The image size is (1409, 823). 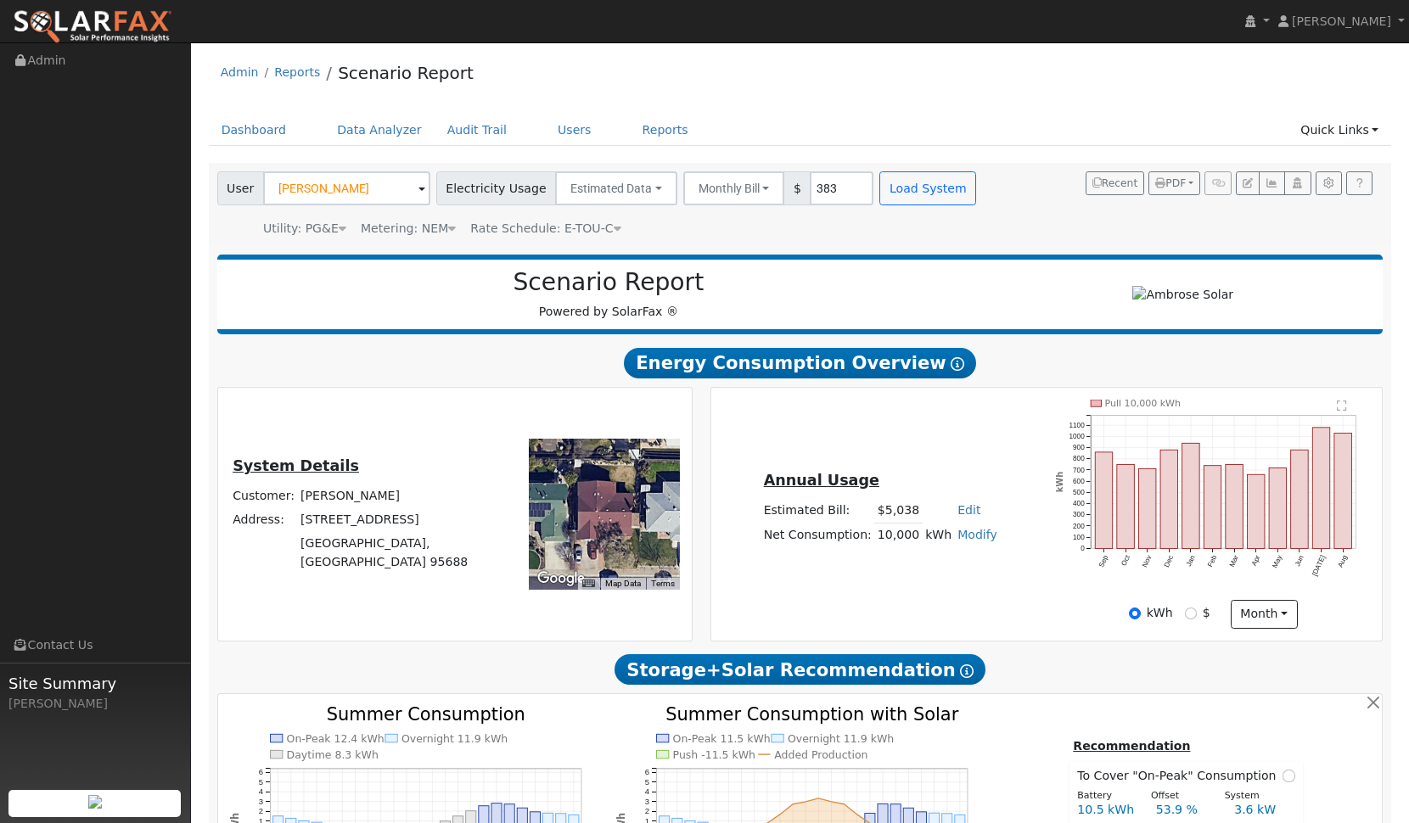 I want to click on button: Monthly Bill, so click(x=734, y=188).